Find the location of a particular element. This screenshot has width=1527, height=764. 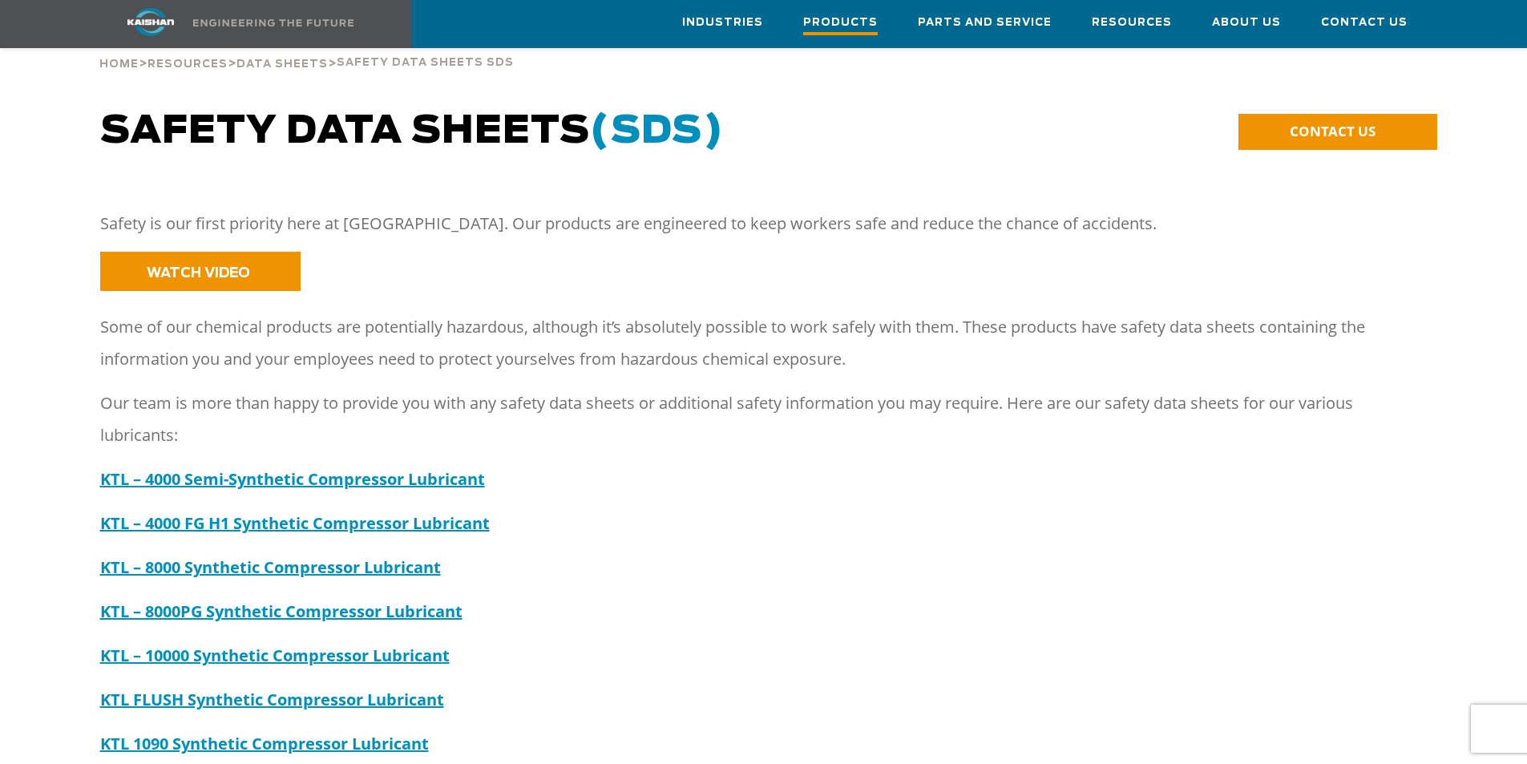

span: Industries is located at coordinates (722, 22).